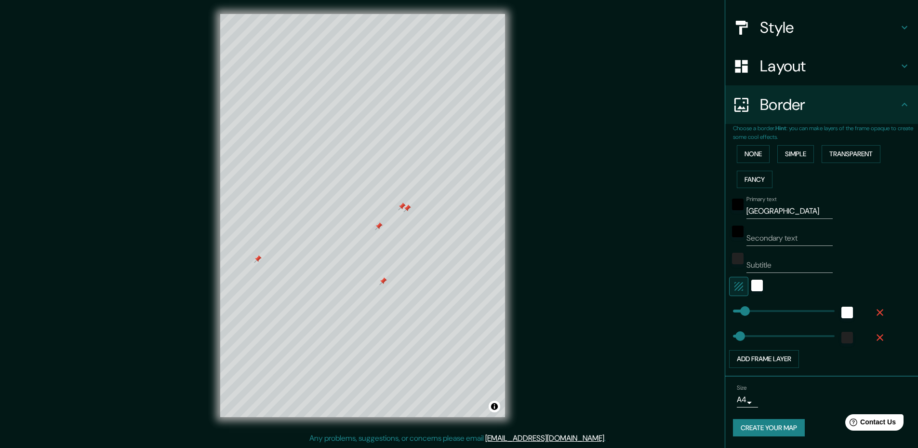 This screenshot has width=918, height=448. What do you see at coordinates (825, 132) in the screenshot?
I see `p: Choose a border. : you can make layers of the frame opaque to create some cool effects.` at bounding box center [825, 132].